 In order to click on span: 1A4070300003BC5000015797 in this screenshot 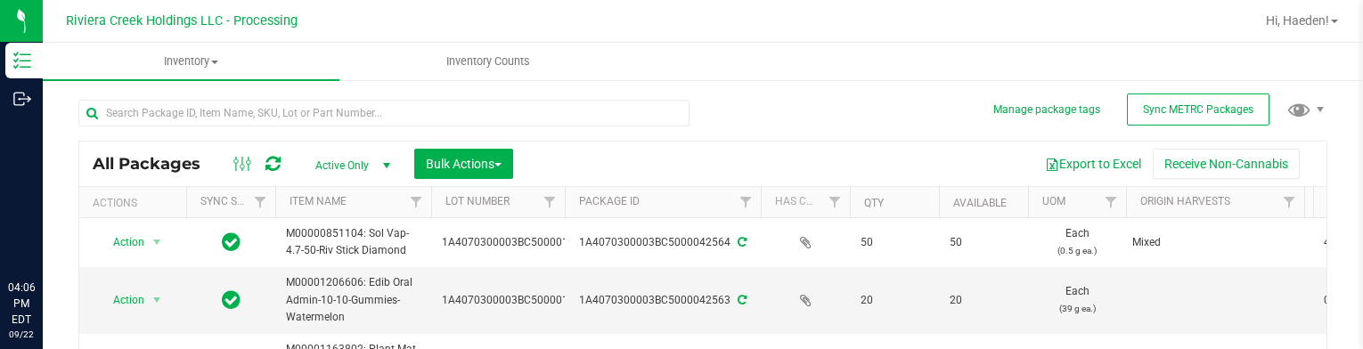, I will do `click(517, 242)`.